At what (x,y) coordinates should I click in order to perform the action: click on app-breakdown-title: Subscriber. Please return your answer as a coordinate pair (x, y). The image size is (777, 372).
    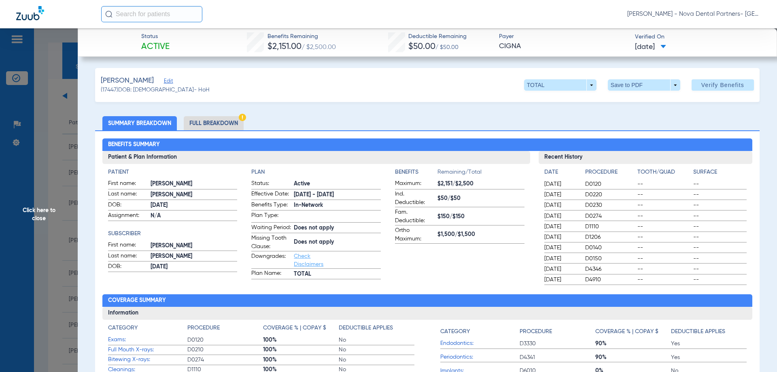
    Looking at the image, I should click on (173, 233).